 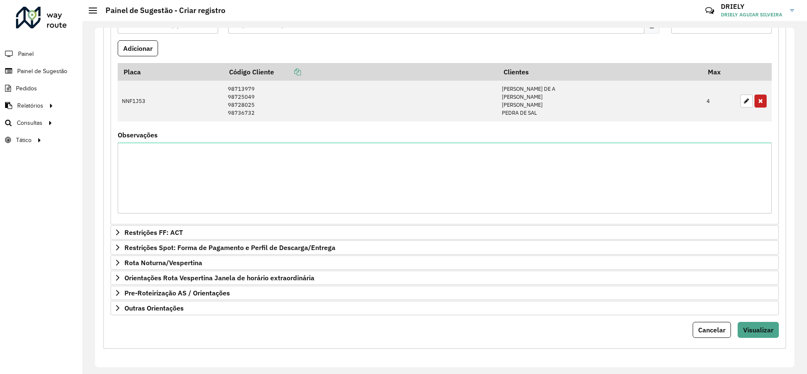 What do you see at coordinates (445, 308) in the screenshot?
I see `a: Outras Orientações` at bounding box center [445, 308].